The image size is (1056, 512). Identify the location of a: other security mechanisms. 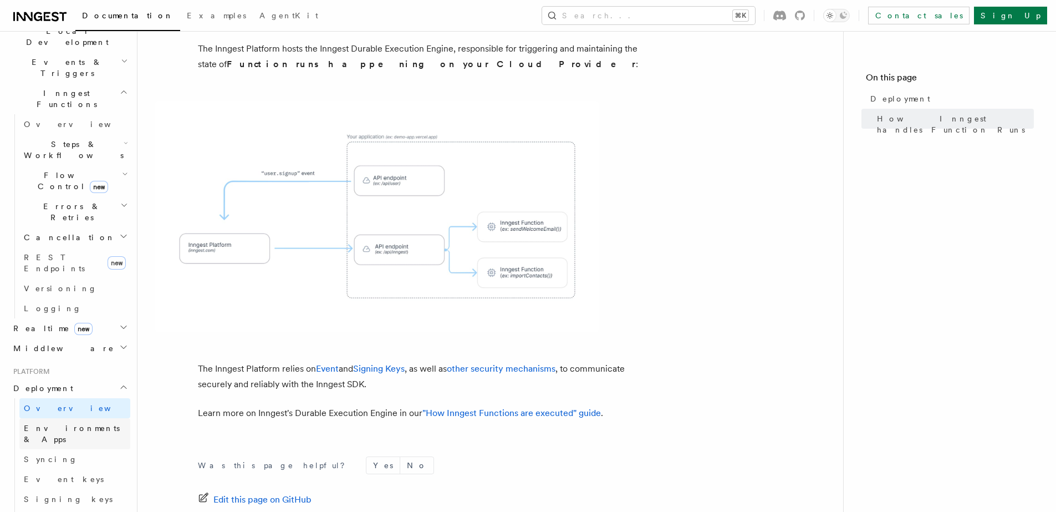
(501, 368).